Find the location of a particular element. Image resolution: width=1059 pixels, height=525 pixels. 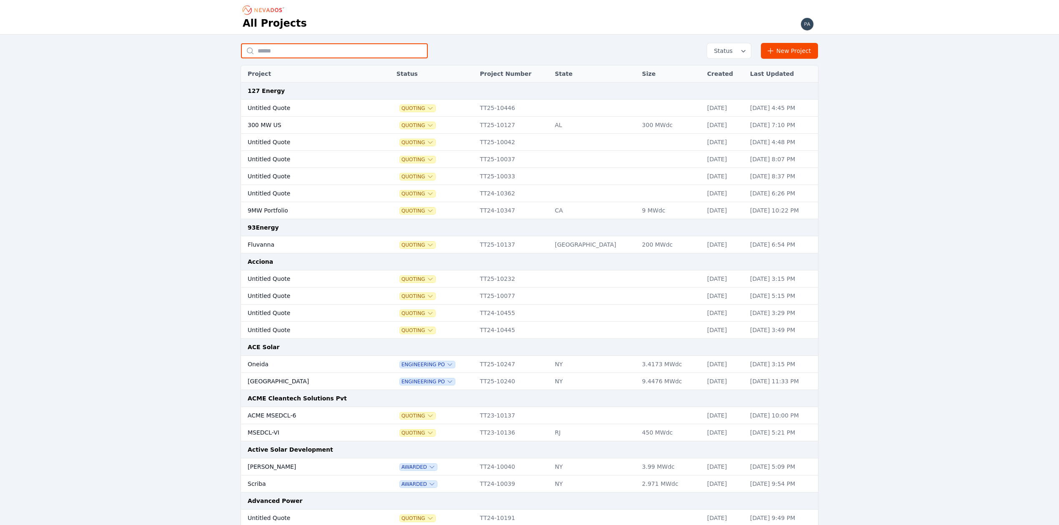

td: MSEDCL-VI is located at coordinates (306, 433).